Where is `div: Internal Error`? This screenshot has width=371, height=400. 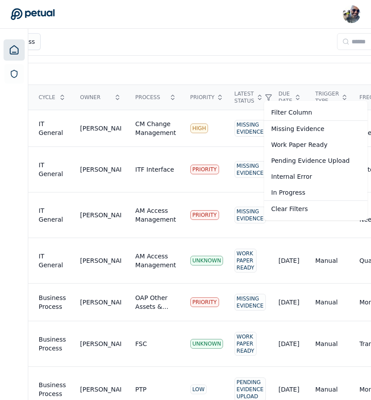
div: Internal Error is located at coordinates (316, 176).